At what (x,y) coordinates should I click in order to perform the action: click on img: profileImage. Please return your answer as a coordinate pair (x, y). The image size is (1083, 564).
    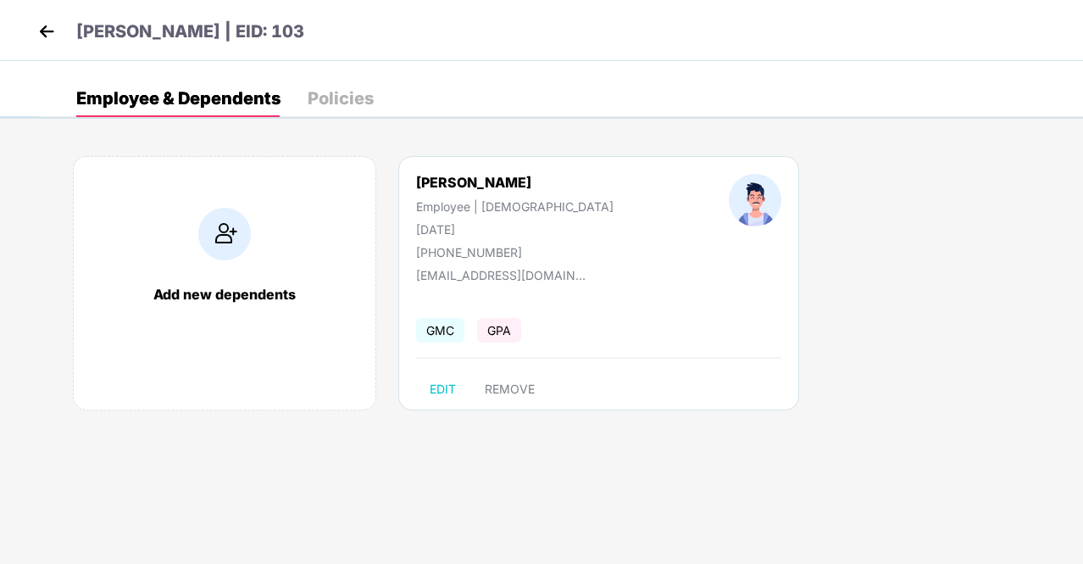
    Looking at the image, I should click on (755, 200).